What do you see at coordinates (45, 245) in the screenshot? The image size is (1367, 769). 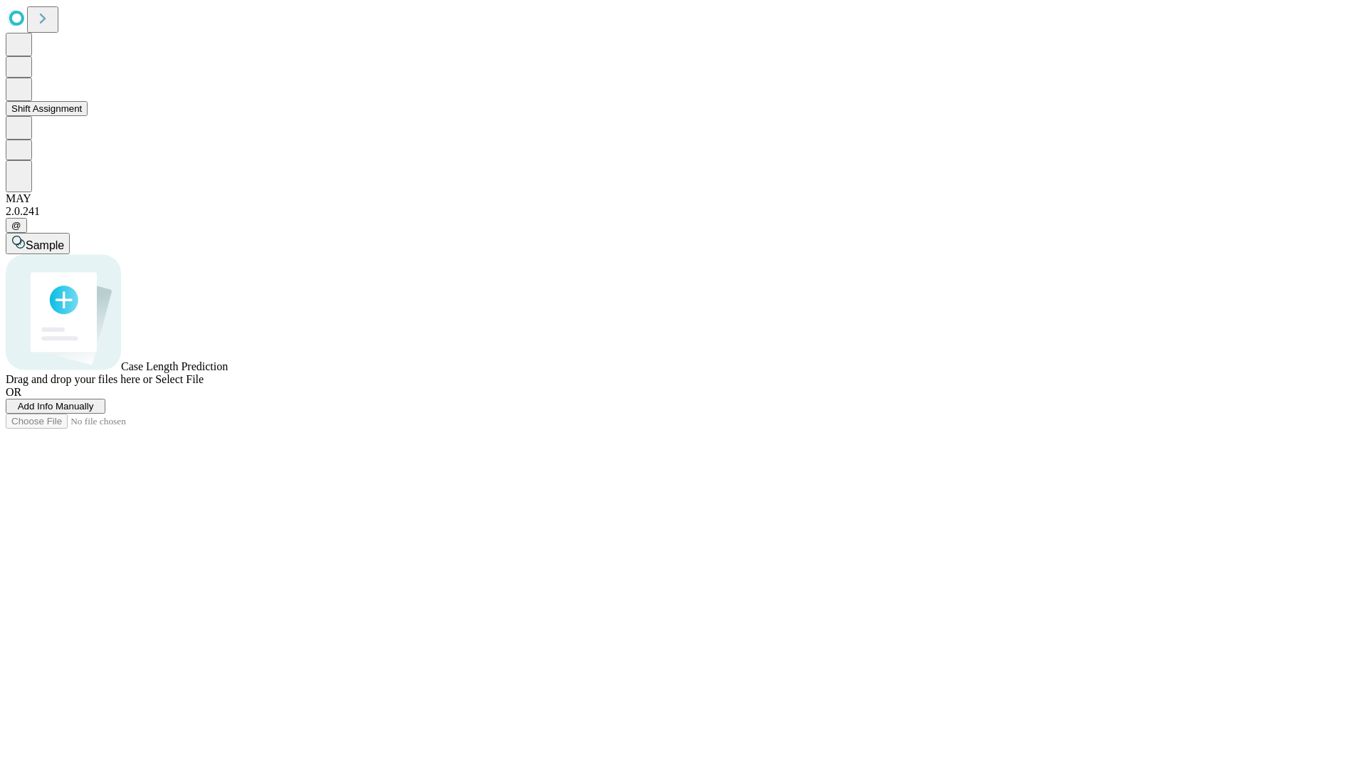 I see `span: Sample` at bounding box center [45, 245].